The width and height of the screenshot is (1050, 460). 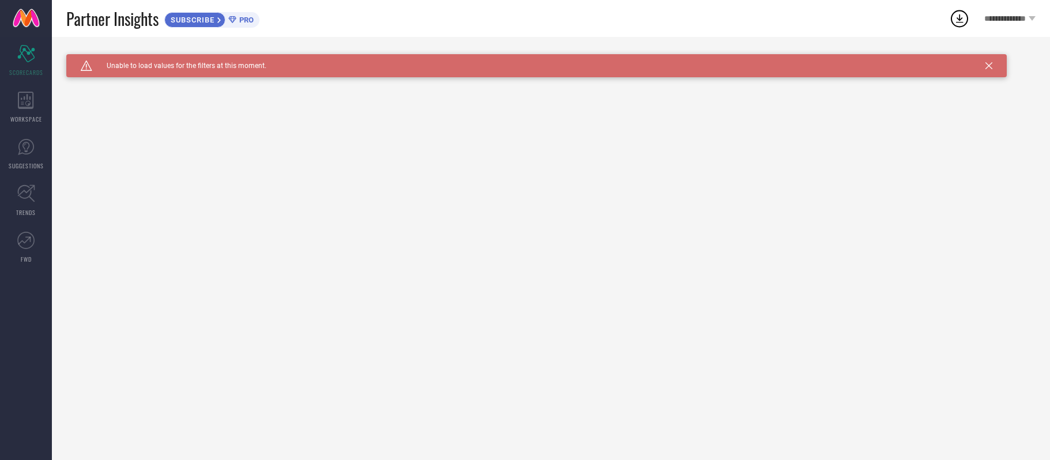 What do you see at coordinates (112, 18) in the screenshot?
I see `span: Partner Insights` at bounding box center [112, 18].